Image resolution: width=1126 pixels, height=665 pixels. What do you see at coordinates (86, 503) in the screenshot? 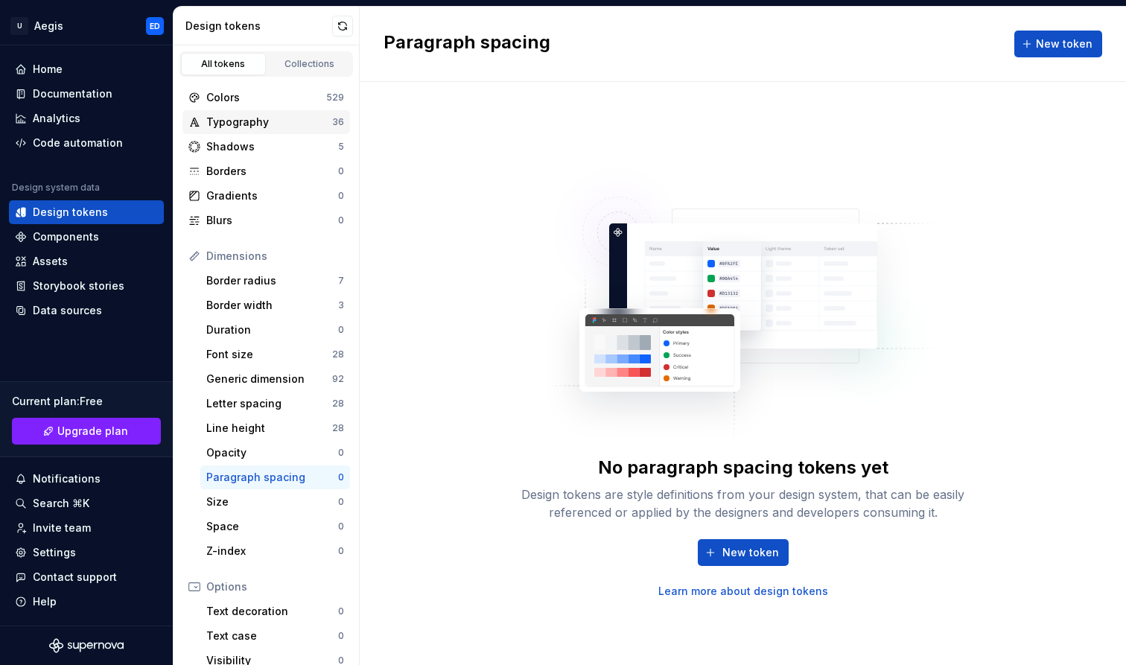
I see `button: Search ⌘K` at bounding box center [86, 503].